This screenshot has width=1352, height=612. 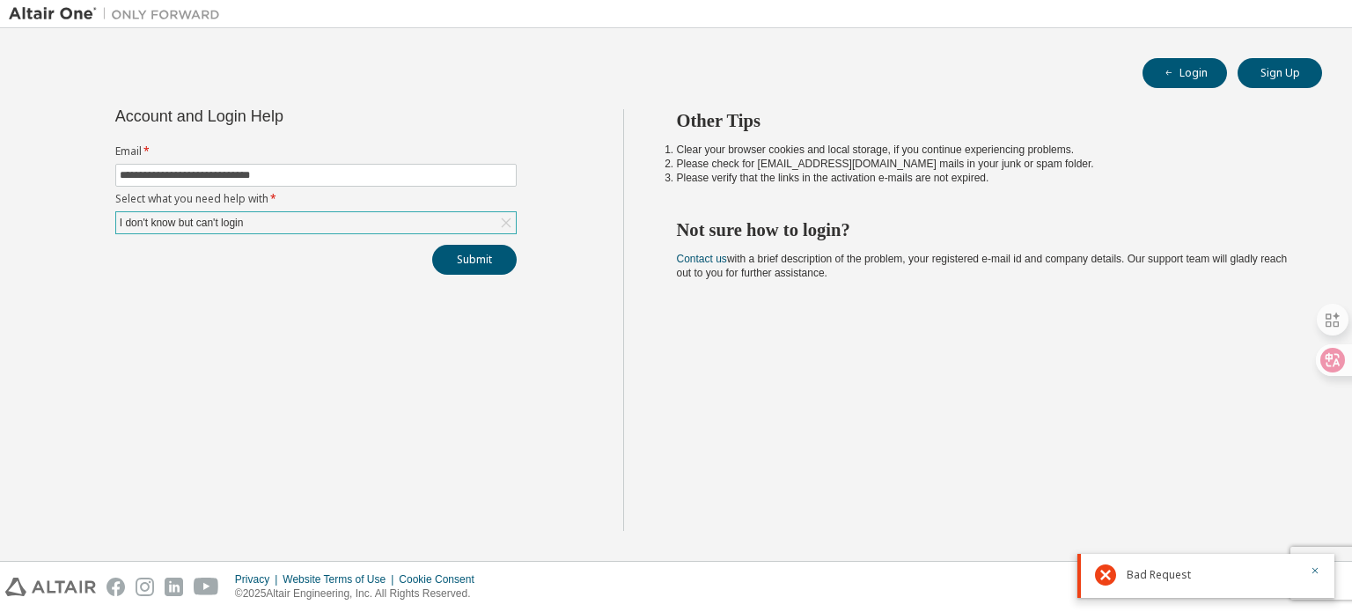 What do you see at coordinates (1280, 73) in the screenshot?
I see `button: Sign Up` at bounding box center [1280, 73].